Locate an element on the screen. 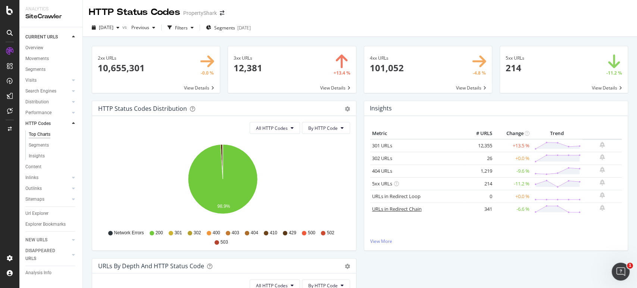  a: Url Explorer is located at coordinates (51, 213).